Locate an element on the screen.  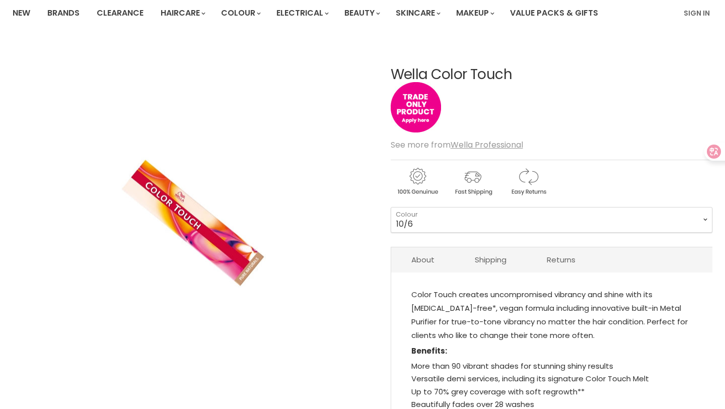
li: More than 90 vibrant shades for stunning shiny results is located at coordinates (552, 366).